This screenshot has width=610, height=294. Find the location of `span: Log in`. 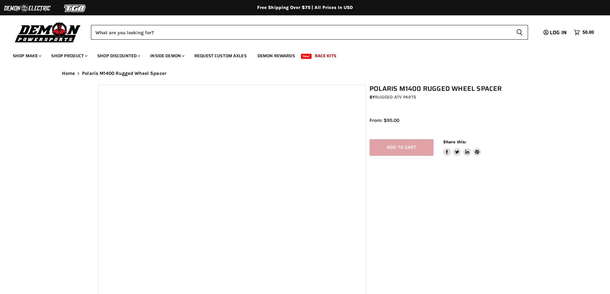

span: Log in is located at coordinates (558, 32).